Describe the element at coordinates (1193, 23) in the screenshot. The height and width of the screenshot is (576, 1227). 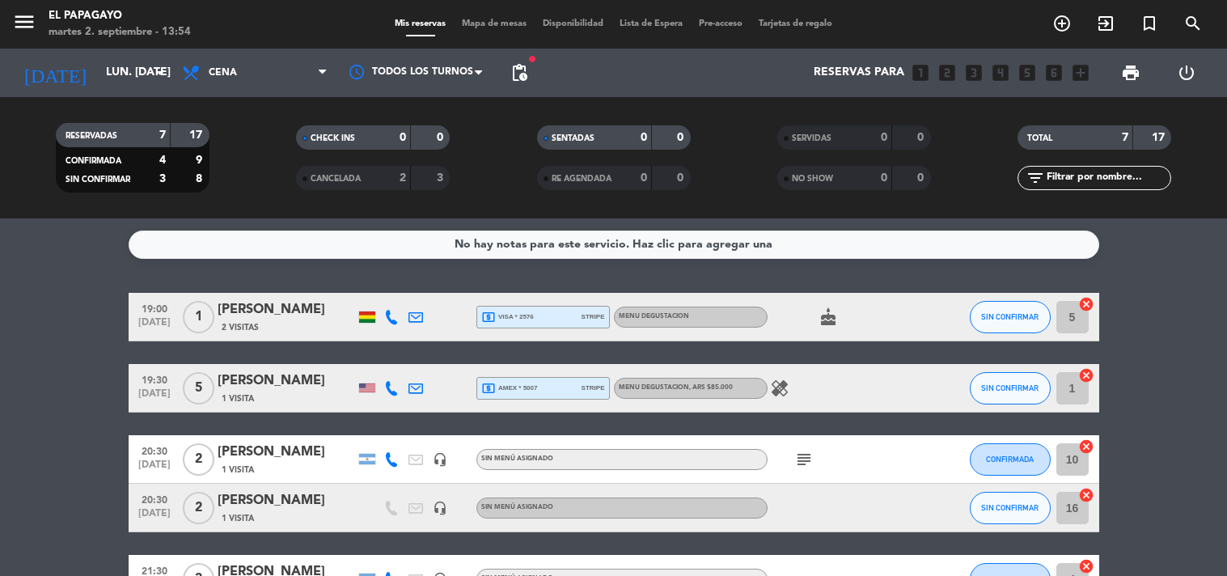
I see `i: search` at that location.